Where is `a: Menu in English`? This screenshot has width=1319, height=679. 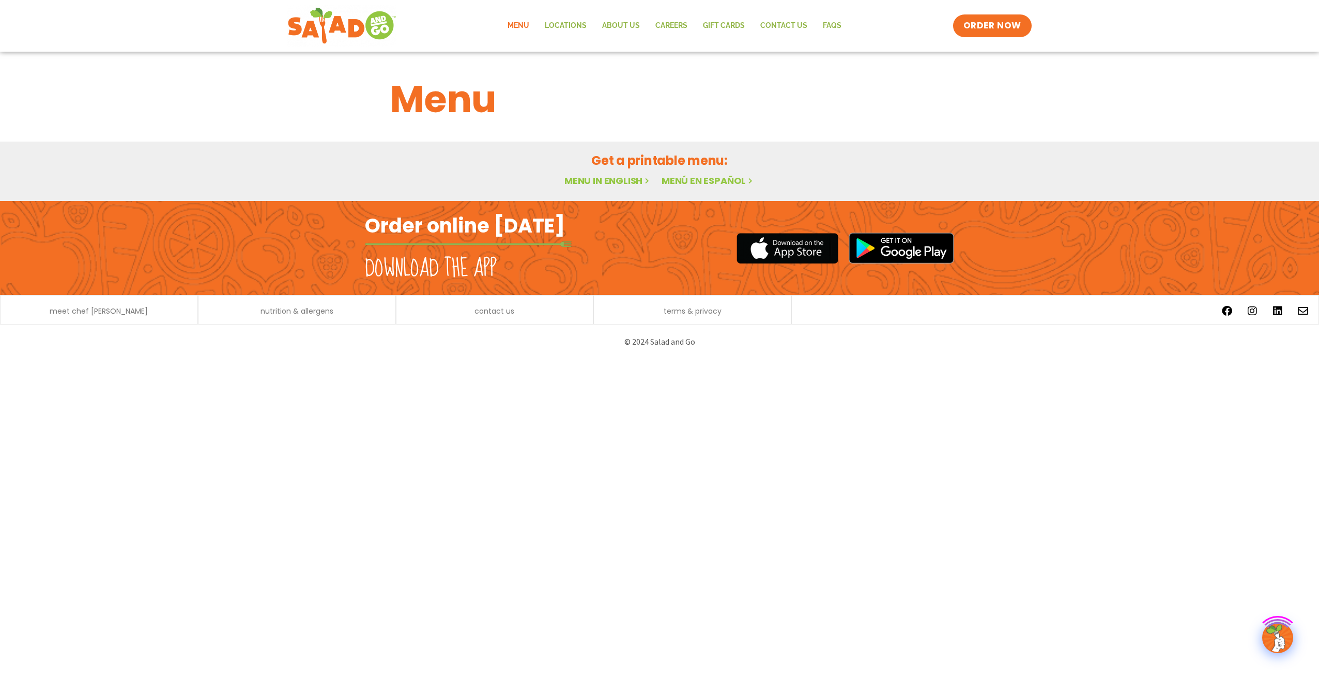 a: Menu in English is located at coordinates (608, 180).